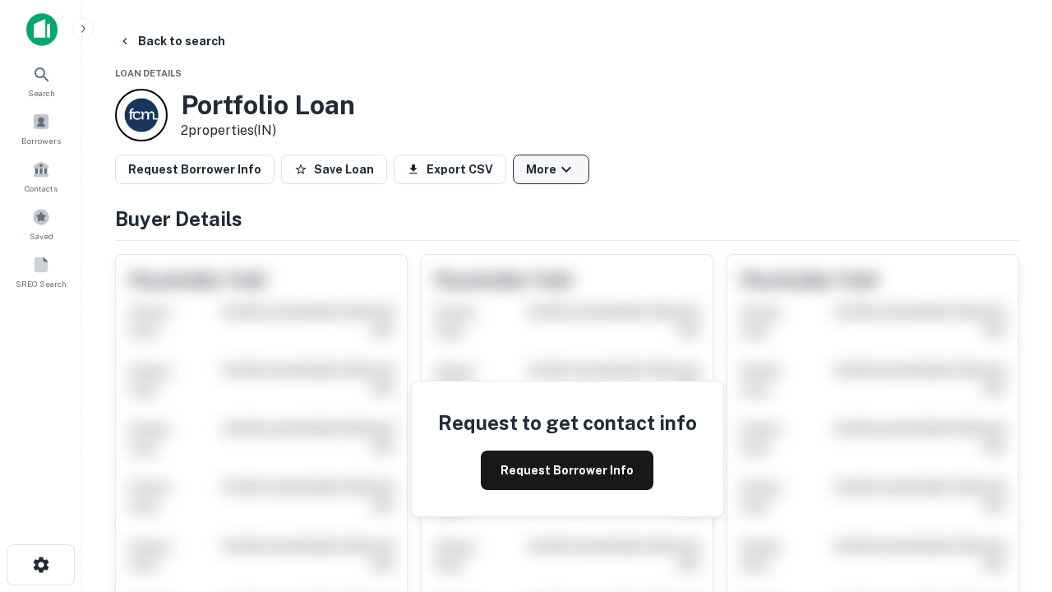 Image resolution: width=1052 pixels, height=592 pixels. I want to click on a: SREO Search, so click(41, 271).